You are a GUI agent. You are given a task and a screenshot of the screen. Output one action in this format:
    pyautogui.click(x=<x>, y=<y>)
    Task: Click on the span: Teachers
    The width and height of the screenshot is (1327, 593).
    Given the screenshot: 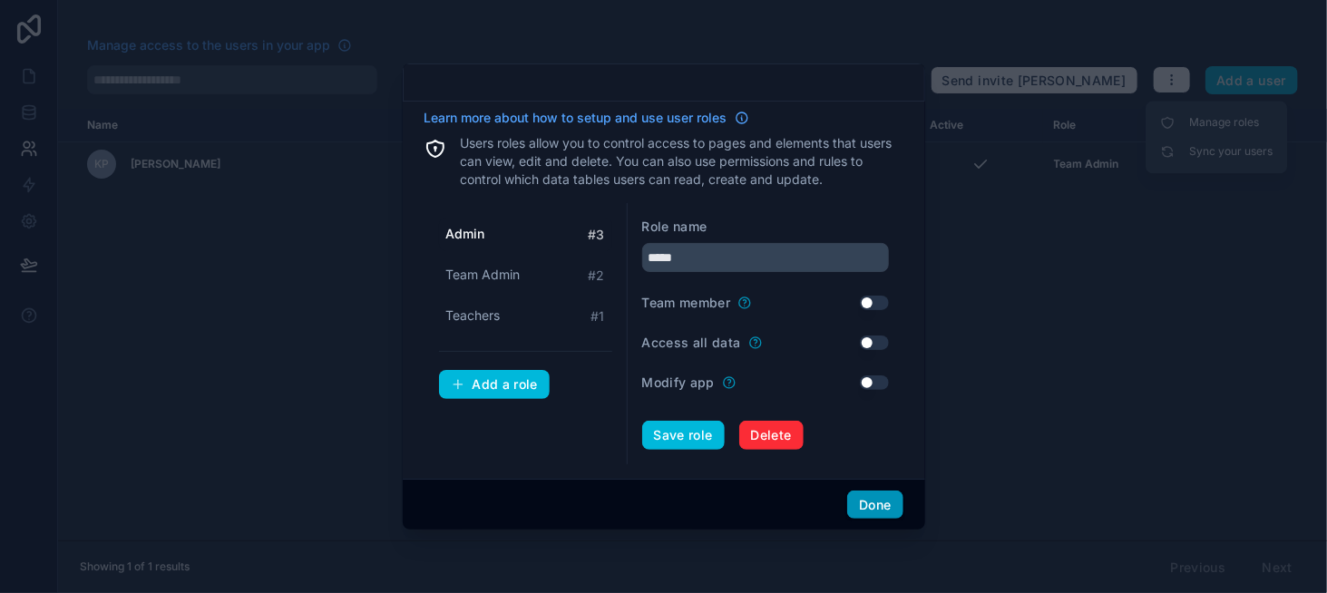 What is the action you would take?
    pyautogui.click(x=473, y=316)
    